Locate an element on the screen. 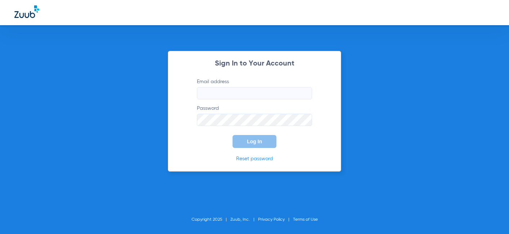 Image resolution: width=509 pixels, height=234 pixels. a: Privacy Policy is located at coordinates (272, 220).